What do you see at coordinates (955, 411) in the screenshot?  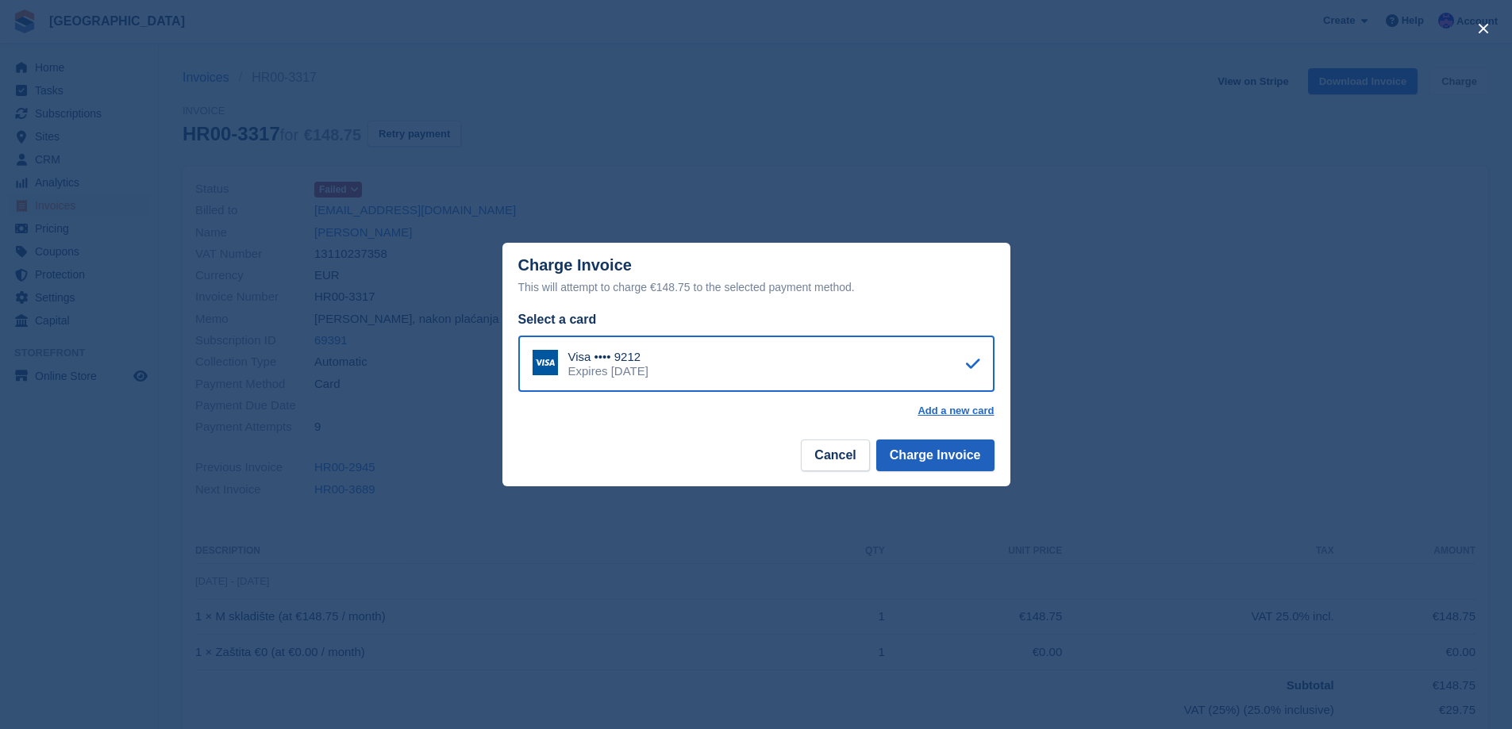 I see `a: Add a new card` at bounding box center [955, 411].